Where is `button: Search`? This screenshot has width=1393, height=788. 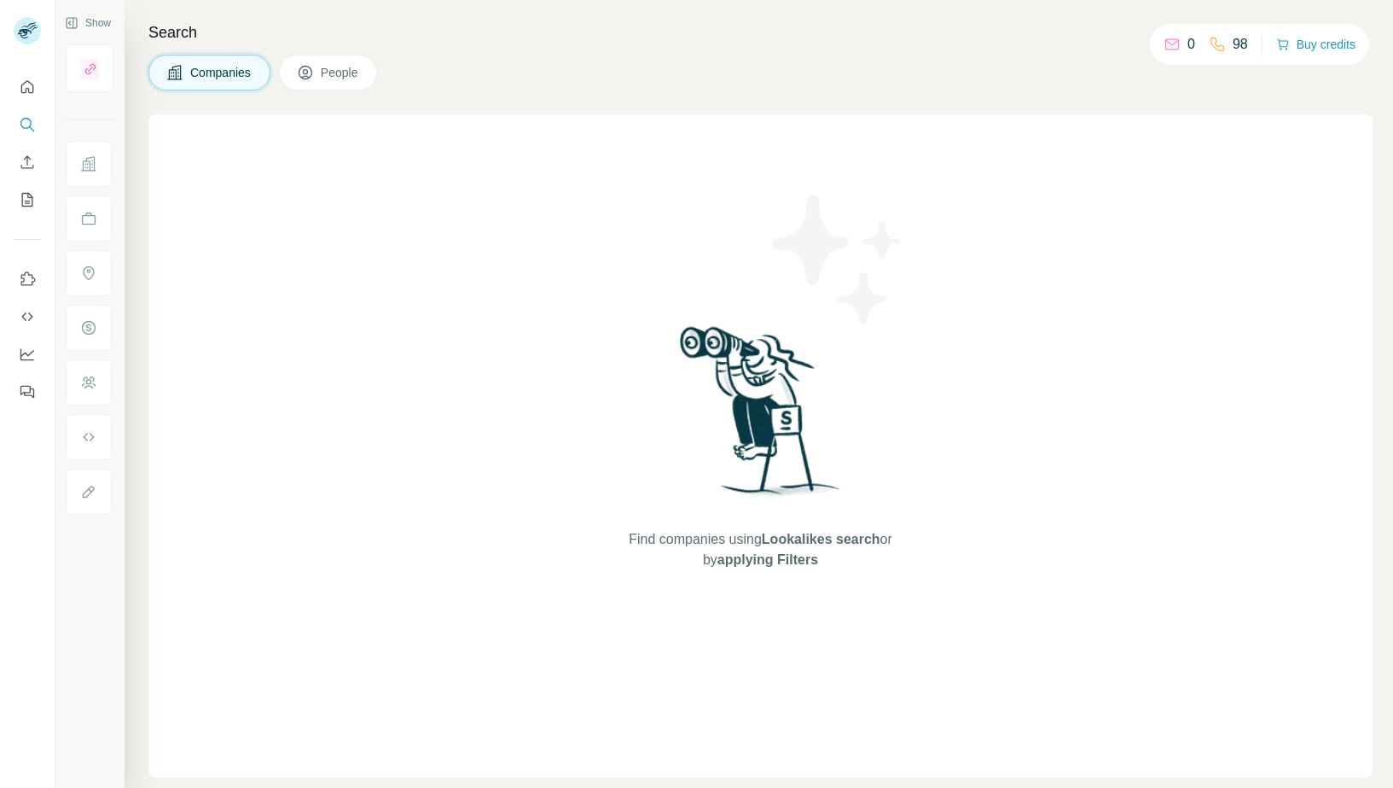 button: Search is located at coordinates (27, 125).